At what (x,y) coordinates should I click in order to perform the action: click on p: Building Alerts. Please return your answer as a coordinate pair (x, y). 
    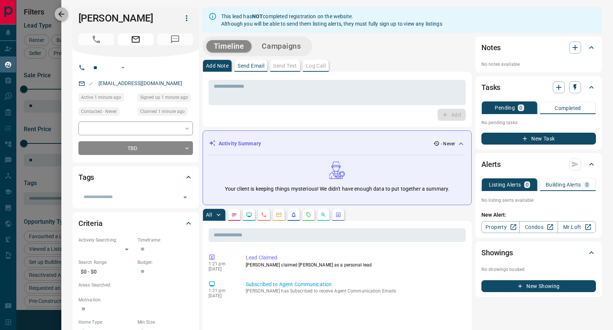
    Looking at the image, I should click on (563, 185).